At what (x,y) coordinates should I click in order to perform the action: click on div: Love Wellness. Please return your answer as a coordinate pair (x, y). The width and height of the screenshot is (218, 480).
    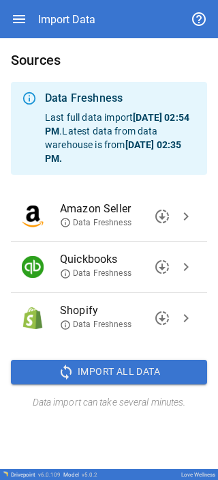
    Looking at the image, I should click on (198, 474).